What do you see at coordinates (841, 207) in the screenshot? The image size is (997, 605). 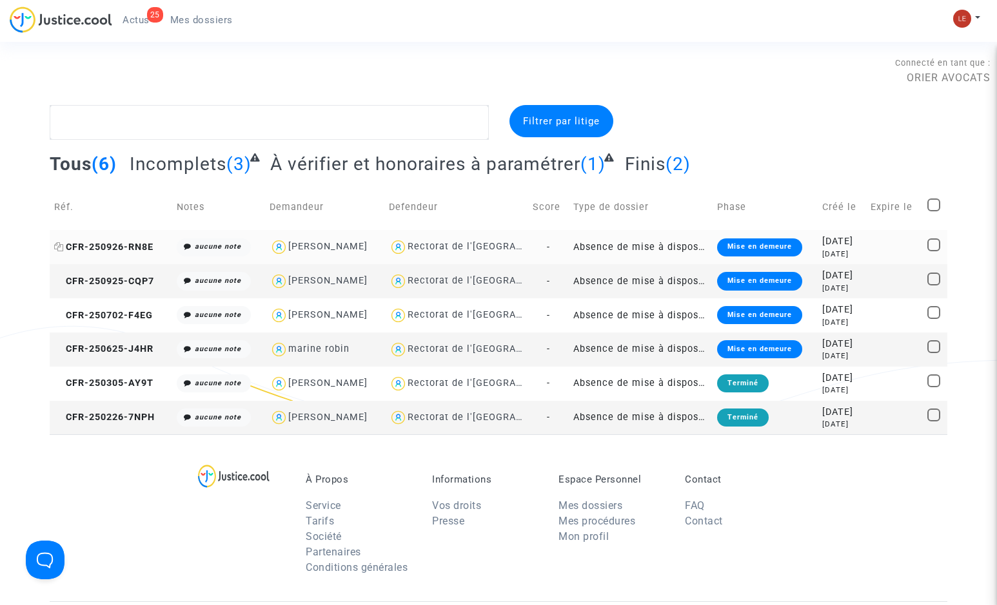 I see `td: Créé le` at bounding box center [841, 207].